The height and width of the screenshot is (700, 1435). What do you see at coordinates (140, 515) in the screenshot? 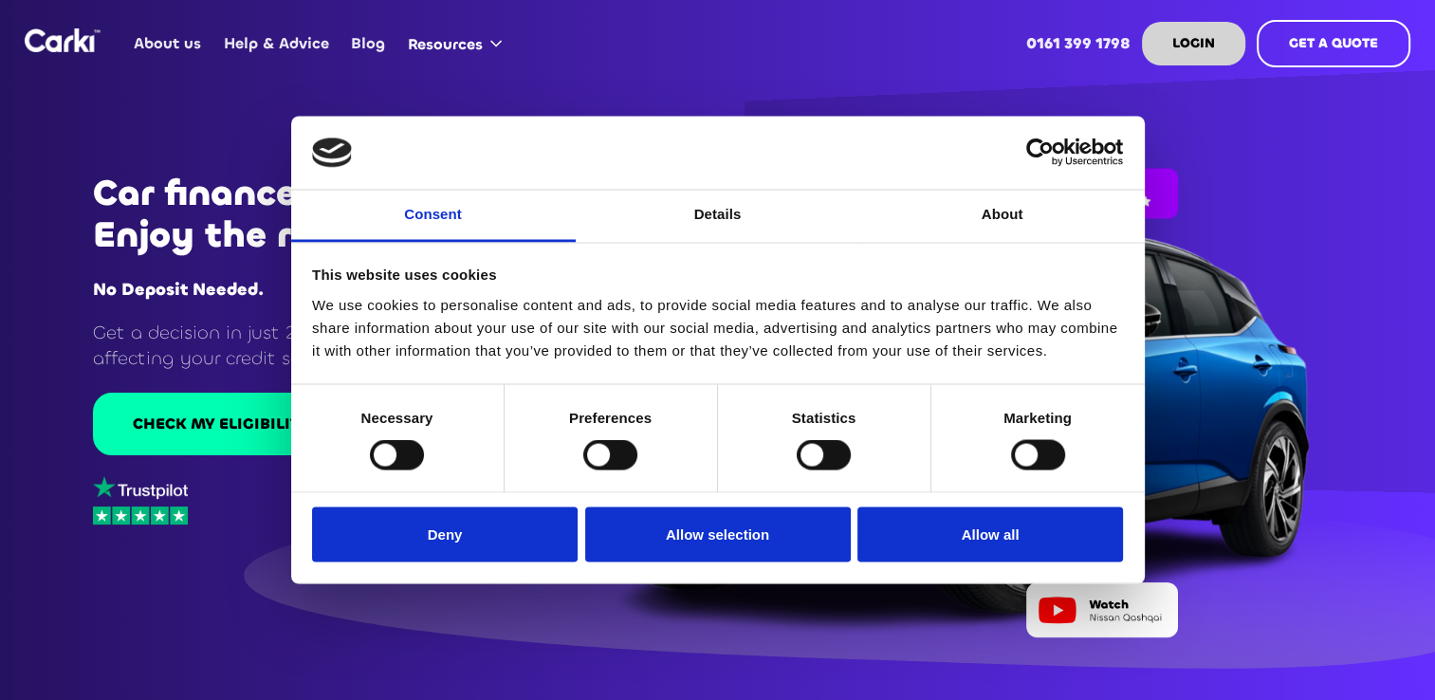
I see `img: stars` at bounding box center [140, 515].